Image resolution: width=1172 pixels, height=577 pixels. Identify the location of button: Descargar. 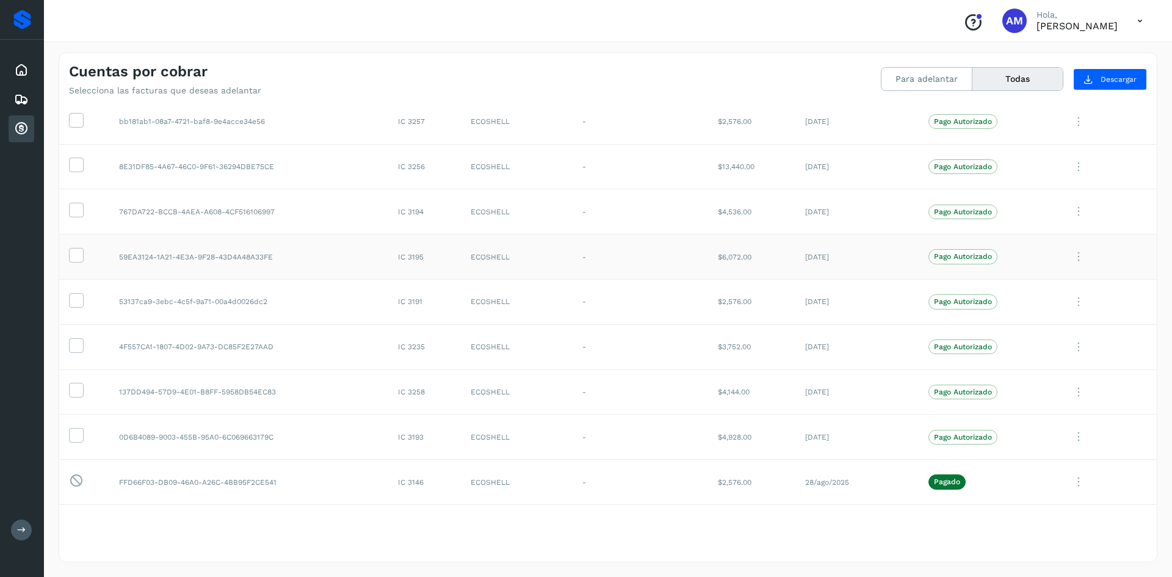
(1110, 79).